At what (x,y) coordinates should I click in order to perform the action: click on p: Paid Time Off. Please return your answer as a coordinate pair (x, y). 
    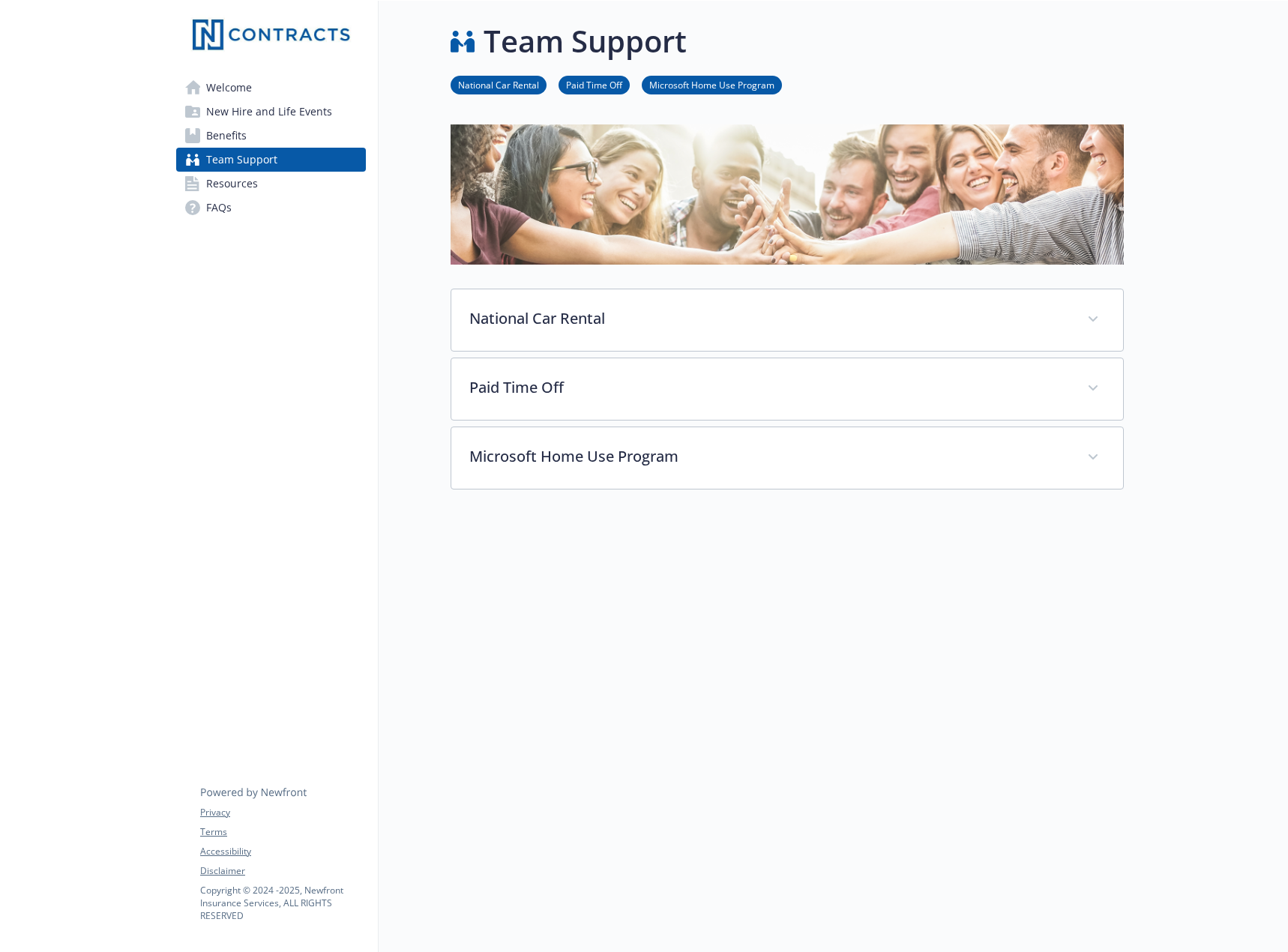
    Looking at the image, I should click on (769, 388).